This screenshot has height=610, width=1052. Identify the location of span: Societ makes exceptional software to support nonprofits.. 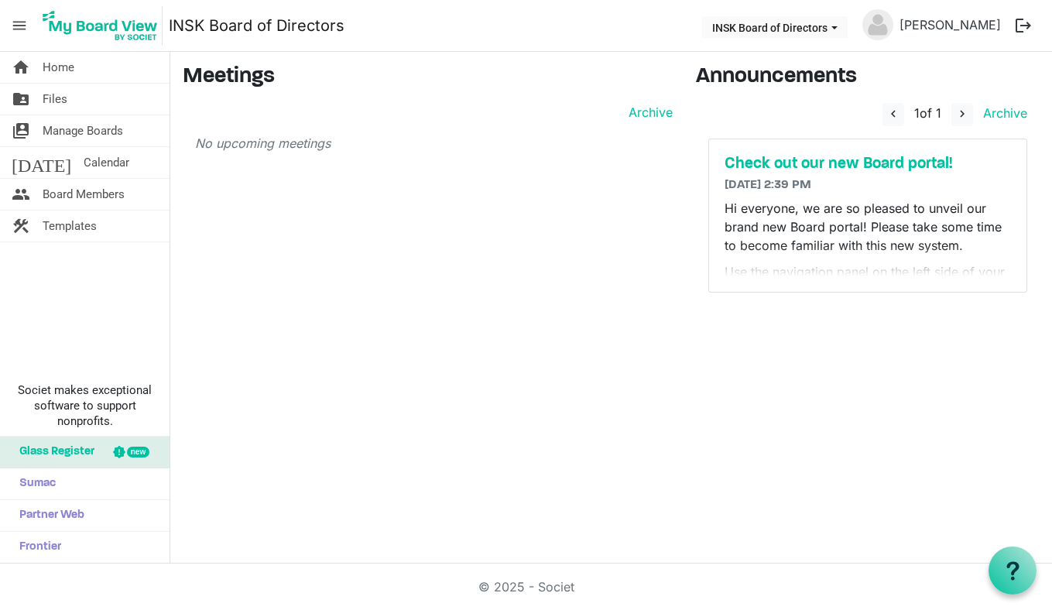
(84, 406).